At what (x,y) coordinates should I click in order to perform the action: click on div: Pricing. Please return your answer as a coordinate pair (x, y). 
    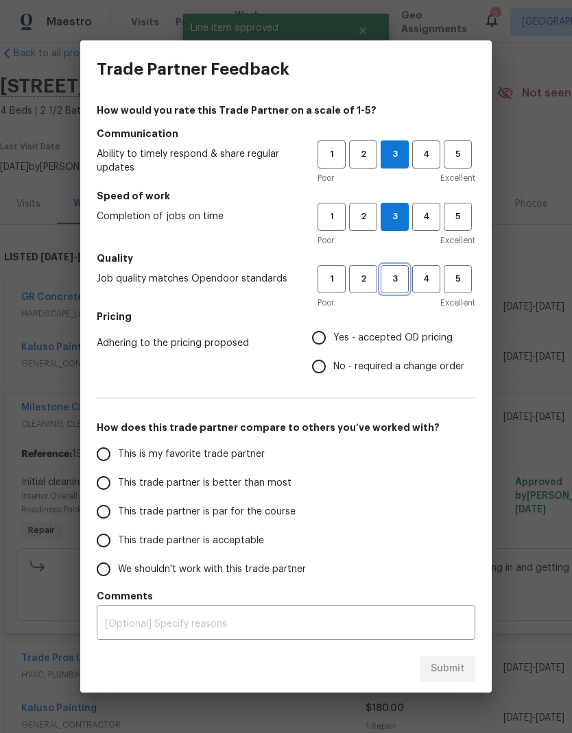
    Looking at the image, I should click on (393, 352).